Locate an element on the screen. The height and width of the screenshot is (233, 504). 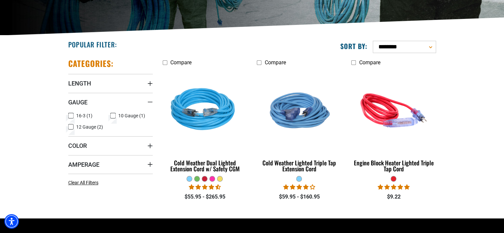
summary: Gauge is located at coordinates (110, 102).